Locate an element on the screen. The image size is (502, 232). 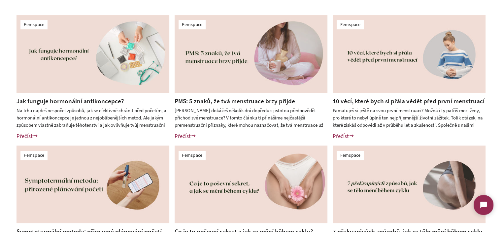
div: Pamatuješ si ještě na svou první menstruaci? Možná i ty patříš mezi ženy, pro které to nebyl úpln... is located at coordinates (409, 118).